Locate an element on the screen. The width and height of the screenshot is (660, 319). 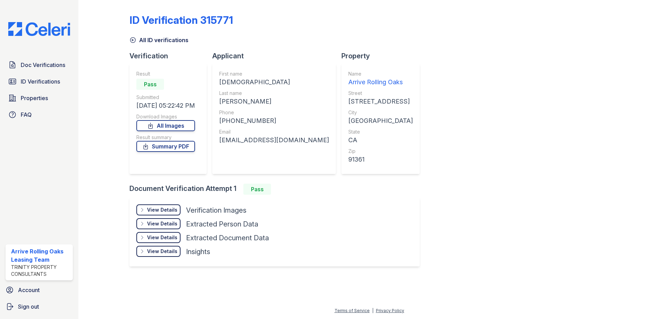
div: Insights is located at coordinates (198, 252).